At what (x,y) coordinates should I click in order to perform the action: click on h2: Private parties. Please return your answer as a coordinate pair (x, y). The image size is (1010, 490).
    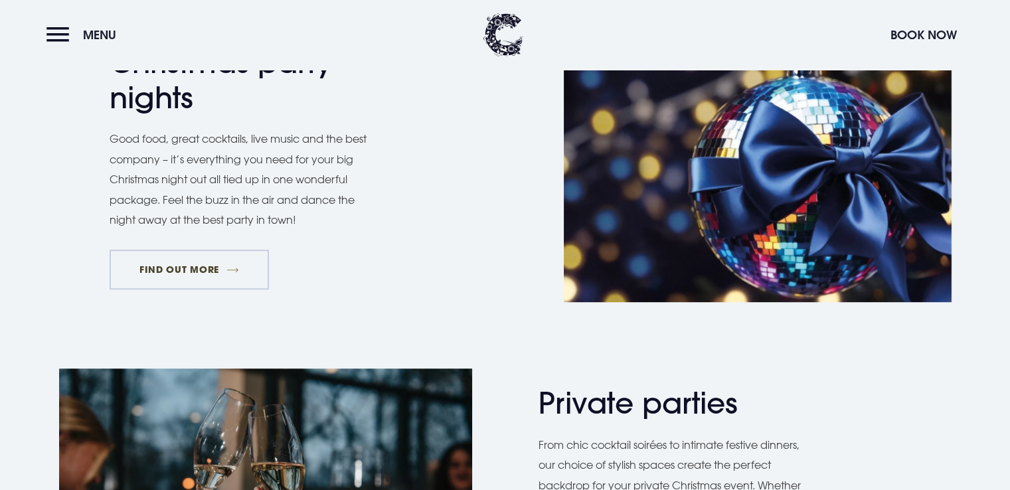
    Looking at the image, I should click on (668, 403).